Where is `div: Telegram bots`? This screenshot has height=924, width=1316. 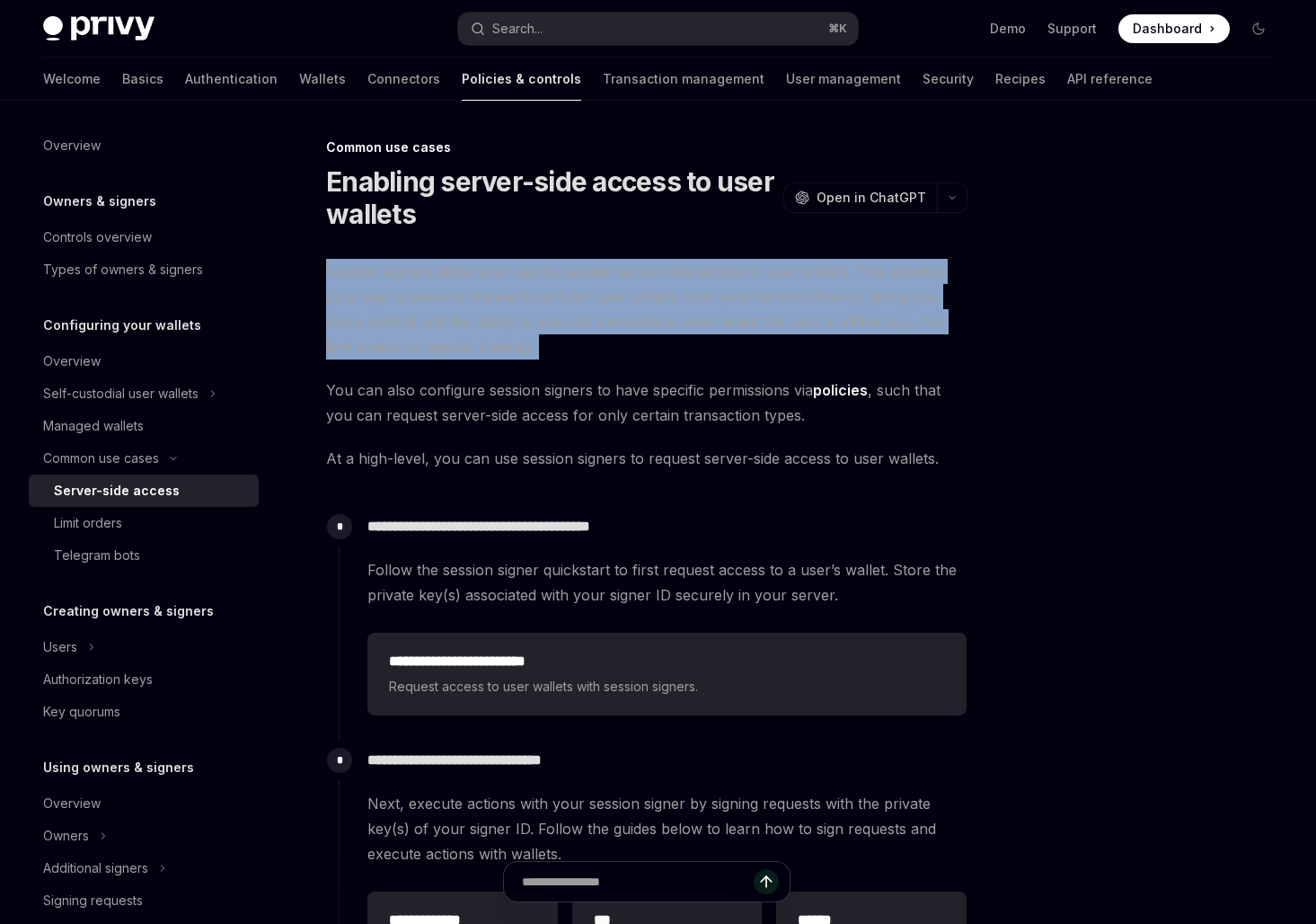 div: Telegram bots is located at coordinates (97, 556).